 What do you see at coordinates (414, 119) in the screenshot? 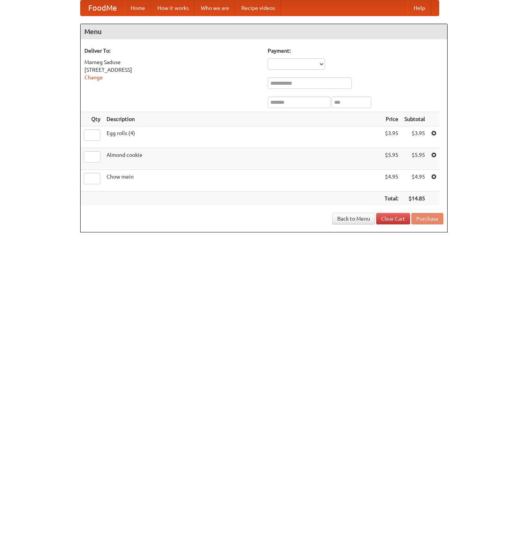
I see `th: Subtotal` at bounding box center [414, 119].